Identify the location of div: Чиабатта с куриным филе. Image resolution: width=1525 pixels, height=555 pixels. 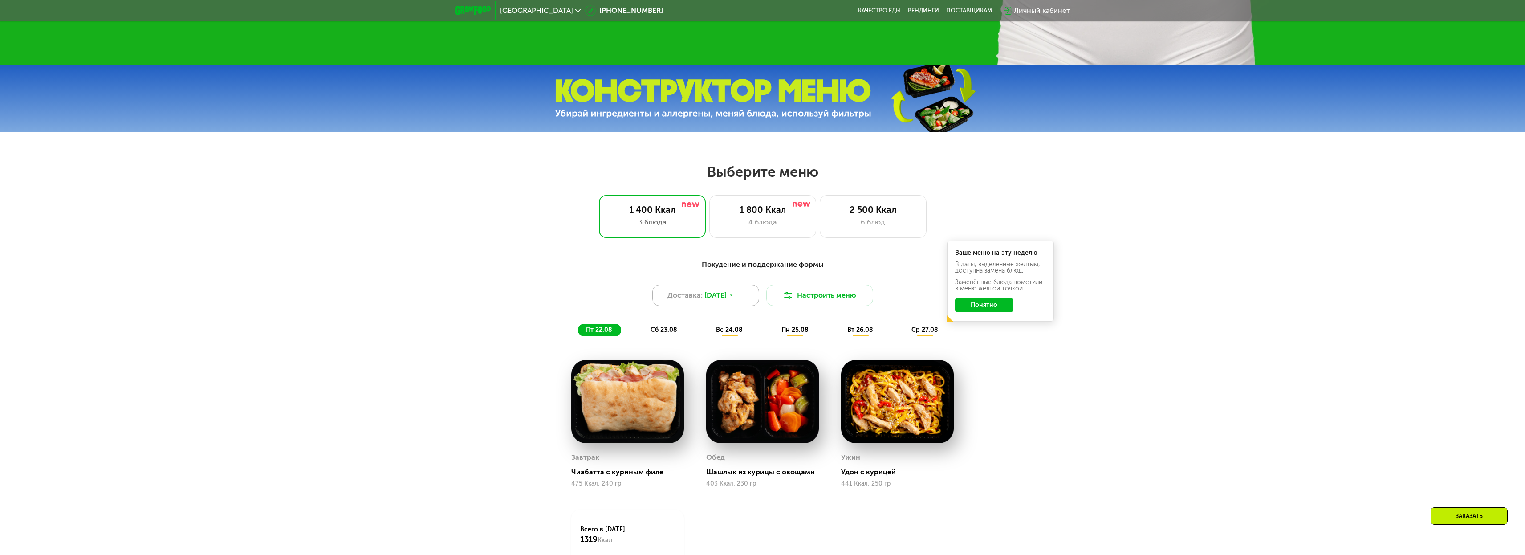
(631, 472).